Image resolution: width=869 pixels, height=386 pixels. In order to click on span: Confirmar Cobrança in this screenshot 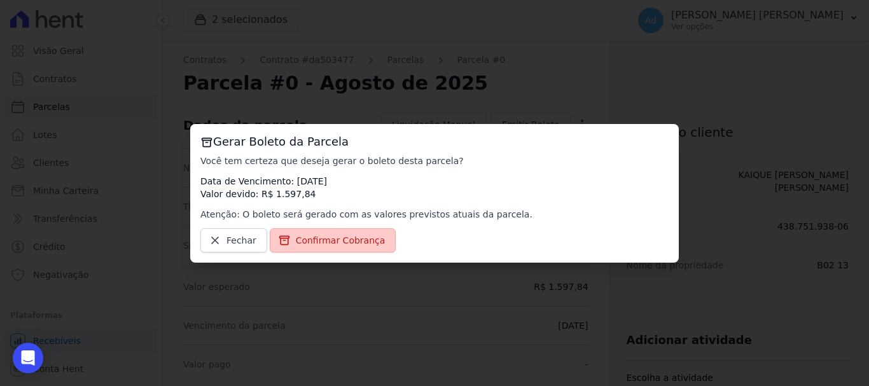, I will do `click(340, 240)`.